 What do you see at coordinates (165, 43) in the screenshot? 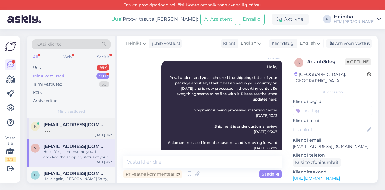
I see `div: juhib vestlust` at bounding box center [165, 43].